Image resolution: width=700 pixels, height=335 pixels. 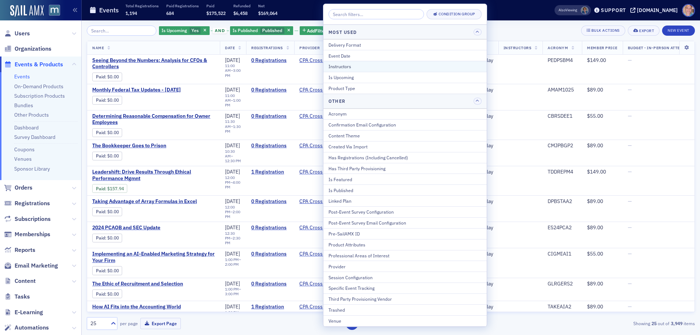 What do you see at coordinates (676, 323) in the screenshot?
I see `strong: 3,949` at bounding box center [676, 323].